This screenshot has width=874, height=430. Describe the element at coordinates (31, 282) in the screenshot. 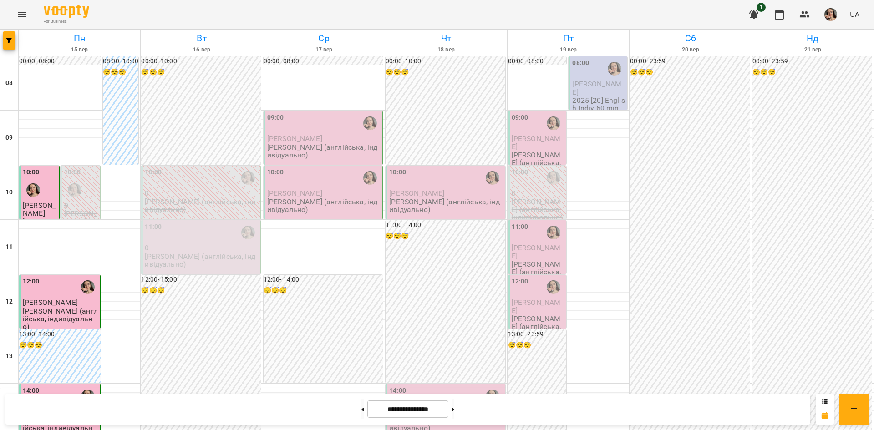

I see `label: 12:00` at that location.